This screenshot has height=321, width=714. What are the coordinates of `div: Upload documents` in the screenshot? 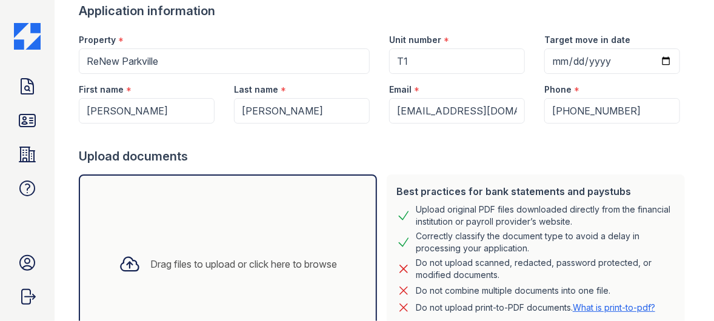 It's located at (384, 156).